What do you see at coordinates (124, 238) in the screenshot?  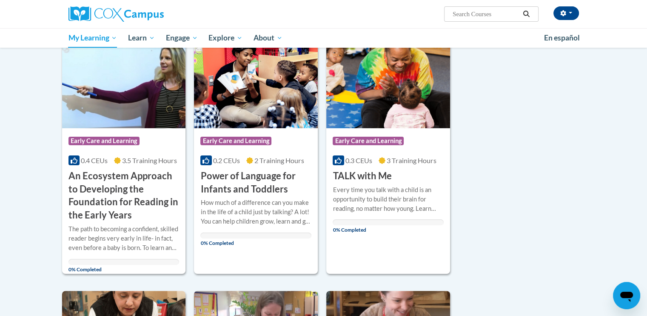 I see `div: The path to becoming a confident, skilled reader begins very early in life- in fact, even before ...` at bounding box center [124, 238].